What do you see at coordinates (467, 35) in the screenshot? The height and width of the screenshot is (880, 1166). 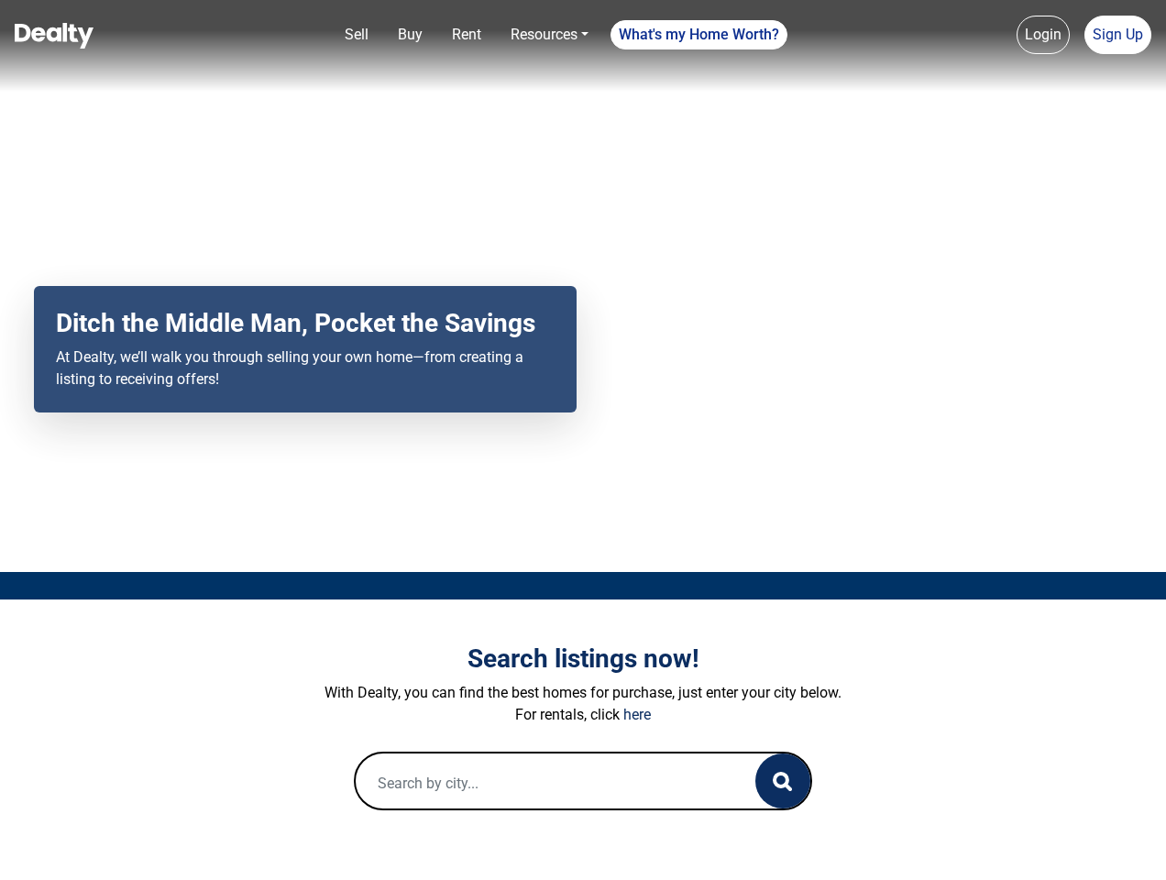 I see `a: Rent` at bounding box center [467, 35].